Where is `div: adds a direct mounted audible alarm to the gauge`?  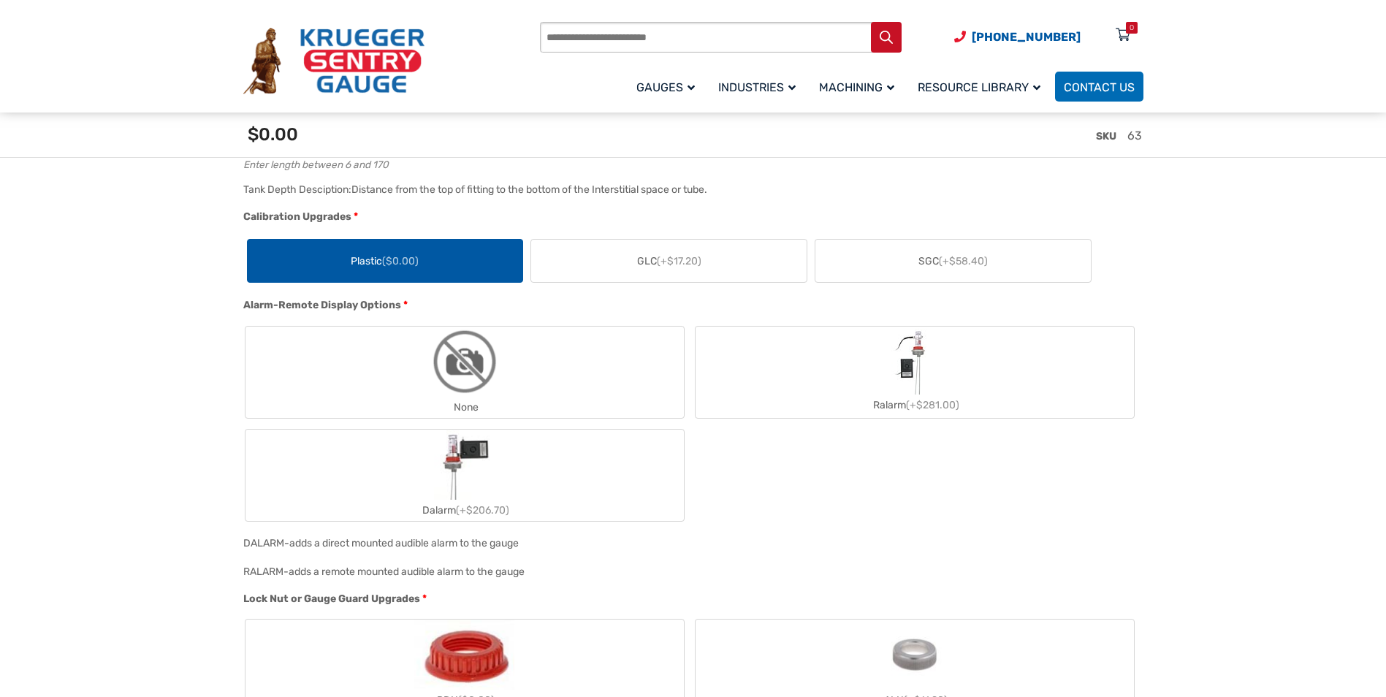 div: adds a direct mounted audible alarm to the gauge is located at coordinates (404, 543).